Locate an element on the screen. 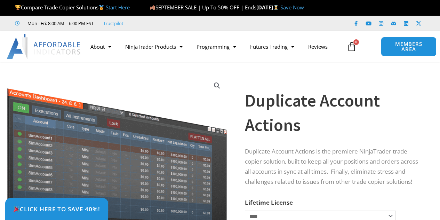 The width and height of the screenshot is (440, 220). span: Compare Trade Copier Solutions is located at coordinates (72, 7).